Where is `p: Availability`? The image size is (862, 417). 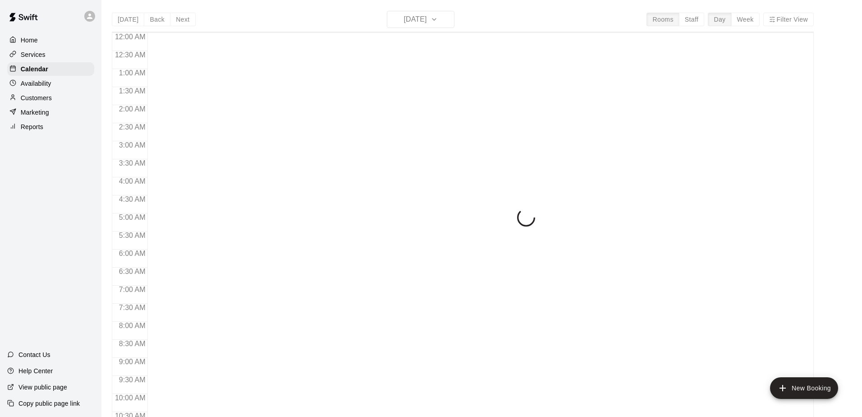
p: Availability is located at coordinates (36, 83).